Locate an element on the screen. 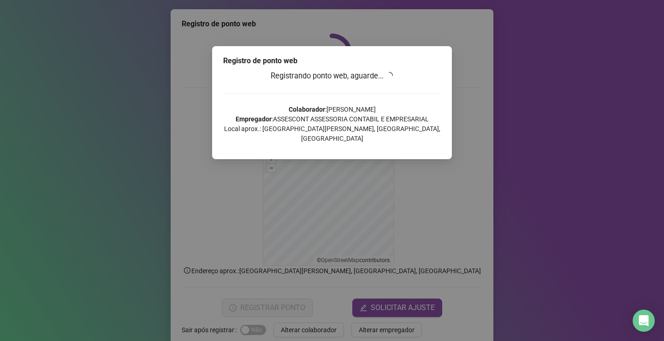 The width and height of the screenshot is (664, 341). div: Registro de ponto web is located at coordinates (332, 61).